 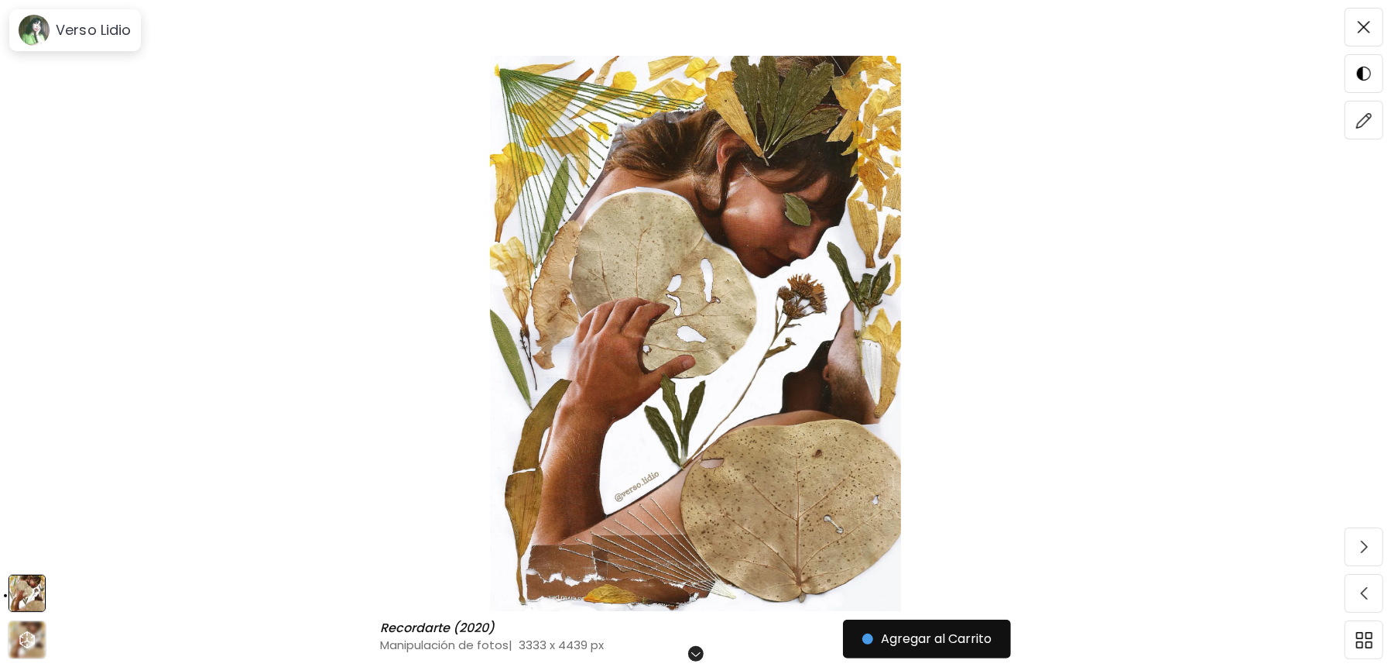 I want to click on span: Agregar al Carrito, so click(x=927, y=639).